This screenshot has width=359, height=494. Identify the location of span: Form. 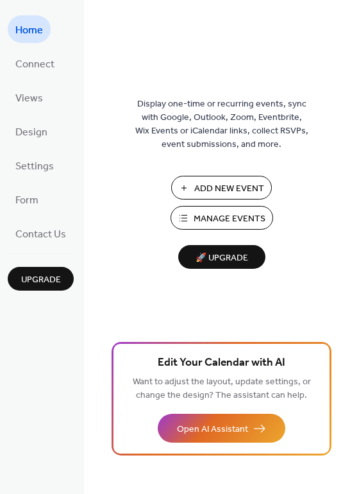
(27, 200).